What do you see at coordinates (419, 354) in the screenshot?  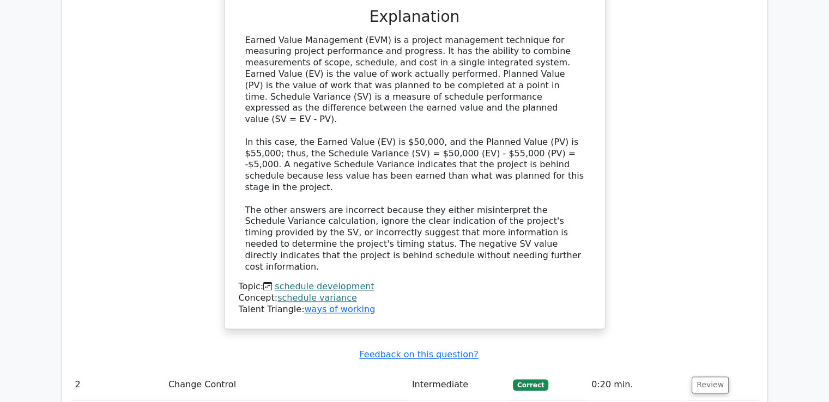 I see `a: Feedback on this question?` at bounding box center [419, 354].